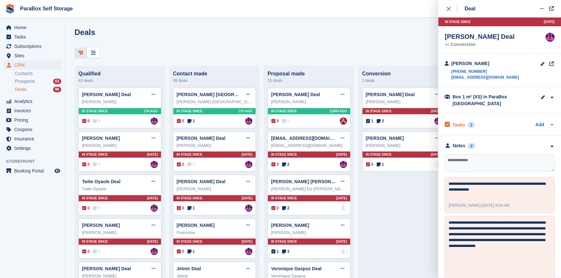 The height and width of the screenshot is (278, 561). I want to click on img: Yan Grandjean, so click(343, 121).